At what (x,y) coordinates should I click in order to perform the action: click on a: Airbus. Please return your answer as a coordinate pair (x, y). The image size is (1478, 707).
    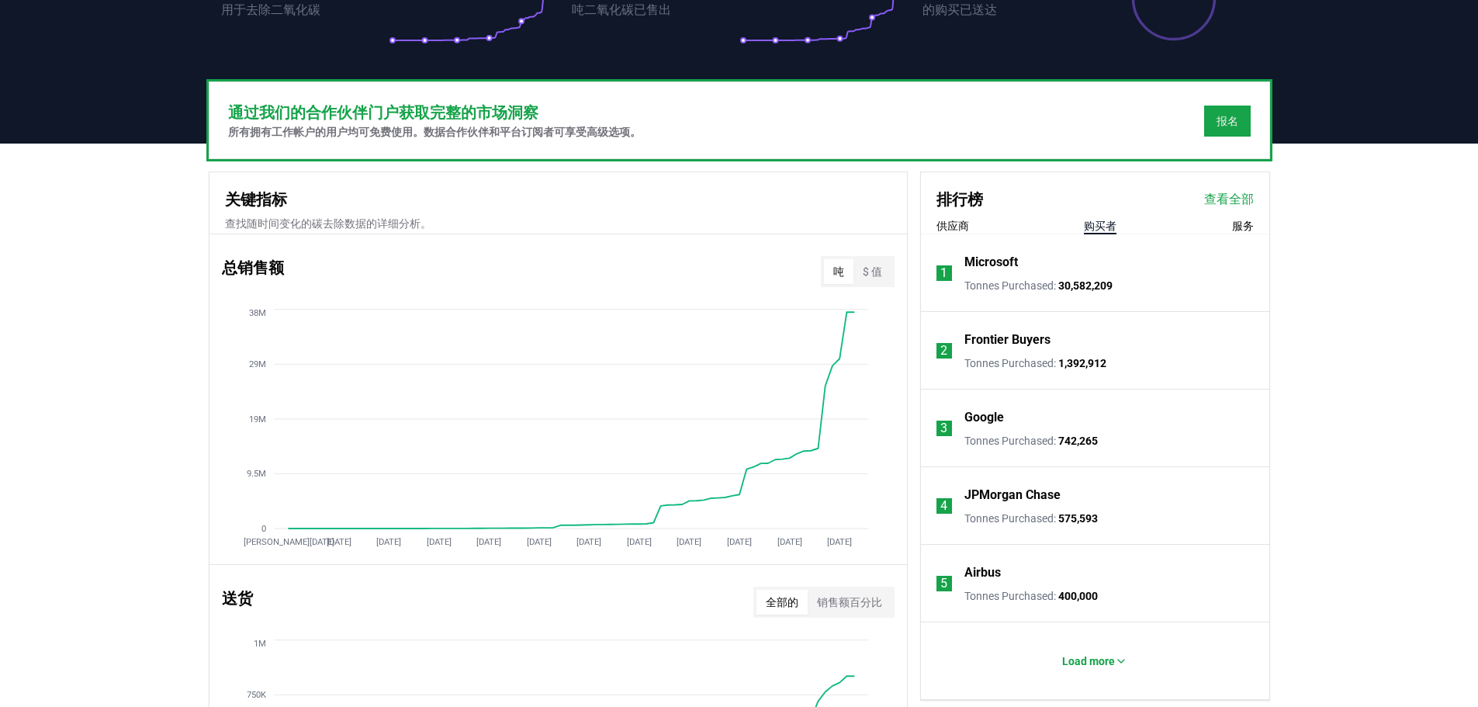
    Looking at the image, I should click on (982, 573).